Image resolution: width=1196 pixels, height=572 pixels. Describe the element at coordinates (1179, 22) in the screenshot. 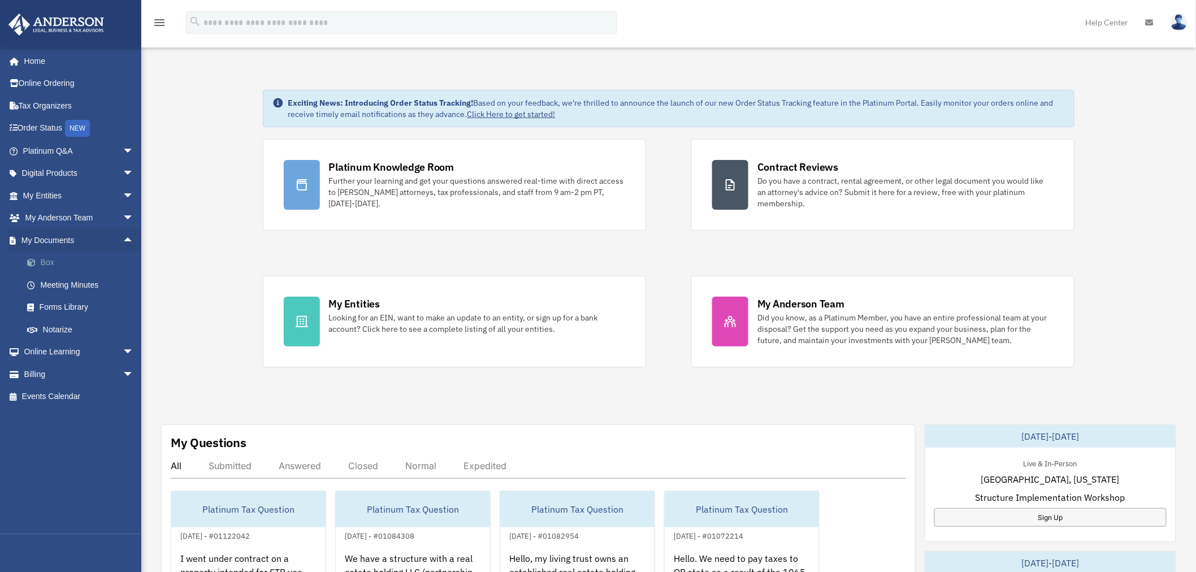

I see `img: User Pic` at that location.